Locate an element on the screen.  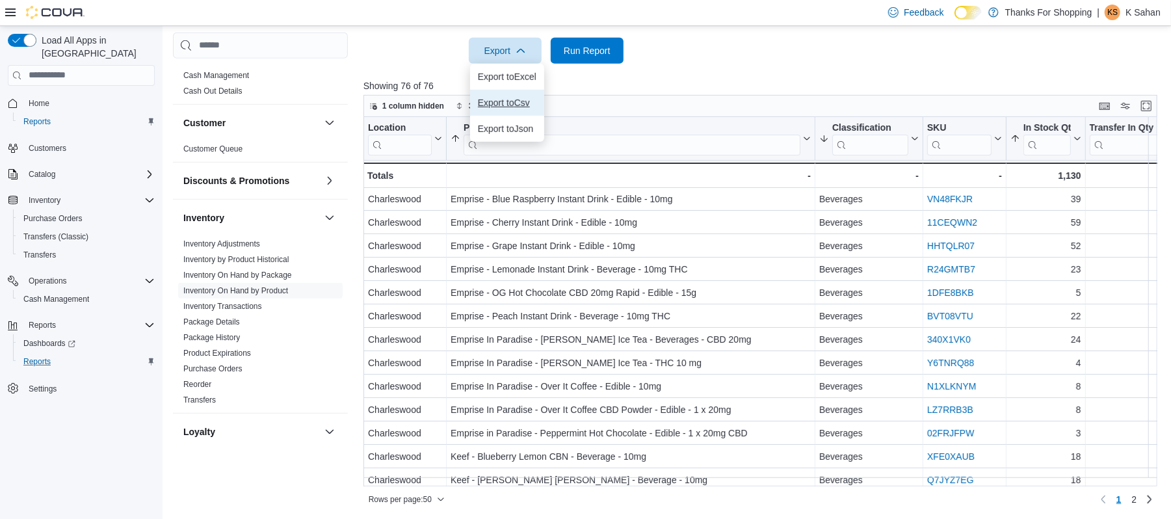
a: HHTQLR07 is located at coordinates (951, 246).